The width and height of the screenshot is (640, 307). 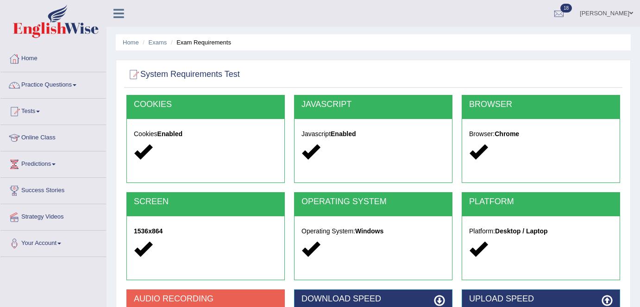 What do you see at coordinates (374, 231) in the screenshot?
I see `h5: Operating System:` at bounding box center [374, 231].